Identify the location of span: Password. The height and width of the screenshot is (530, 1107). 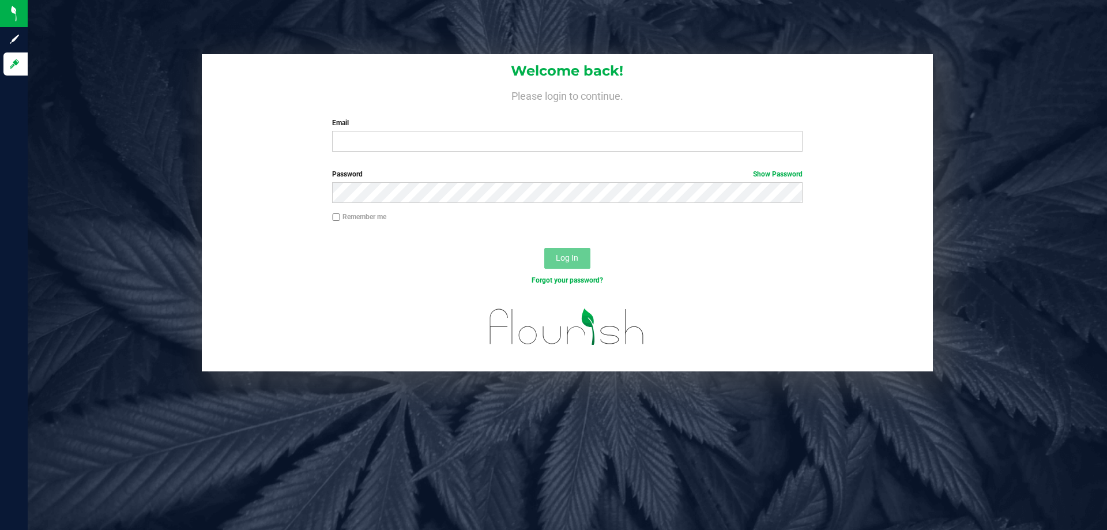
(347, 174).